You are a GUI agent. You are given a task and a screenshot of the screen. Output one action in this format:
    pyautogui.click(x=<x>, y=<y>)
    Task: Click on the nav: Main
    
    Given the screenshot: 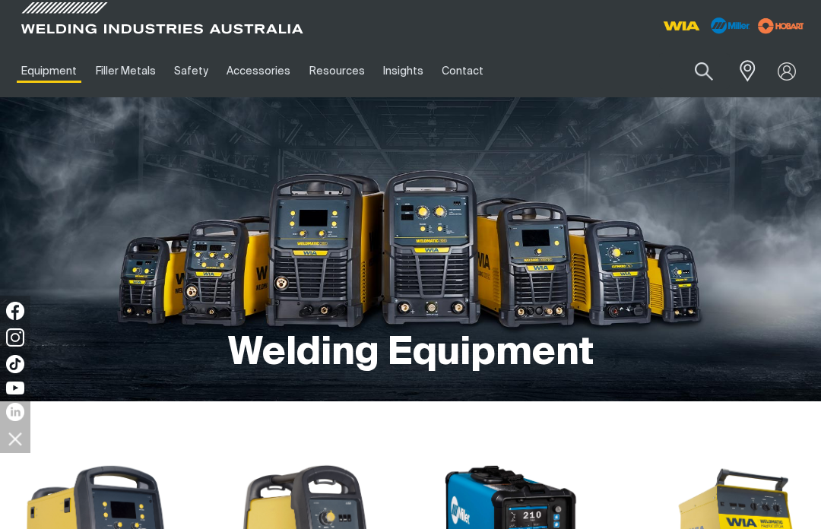 What is the action you would take?
    pyautogui.click(x=311, y=71)
    